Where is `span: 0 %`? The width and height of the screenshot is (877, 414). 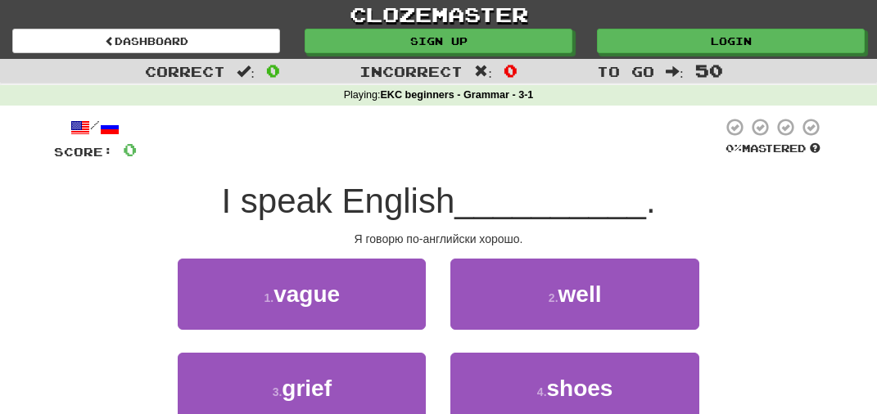
span: 0 % is located at coordinates (734, 148).